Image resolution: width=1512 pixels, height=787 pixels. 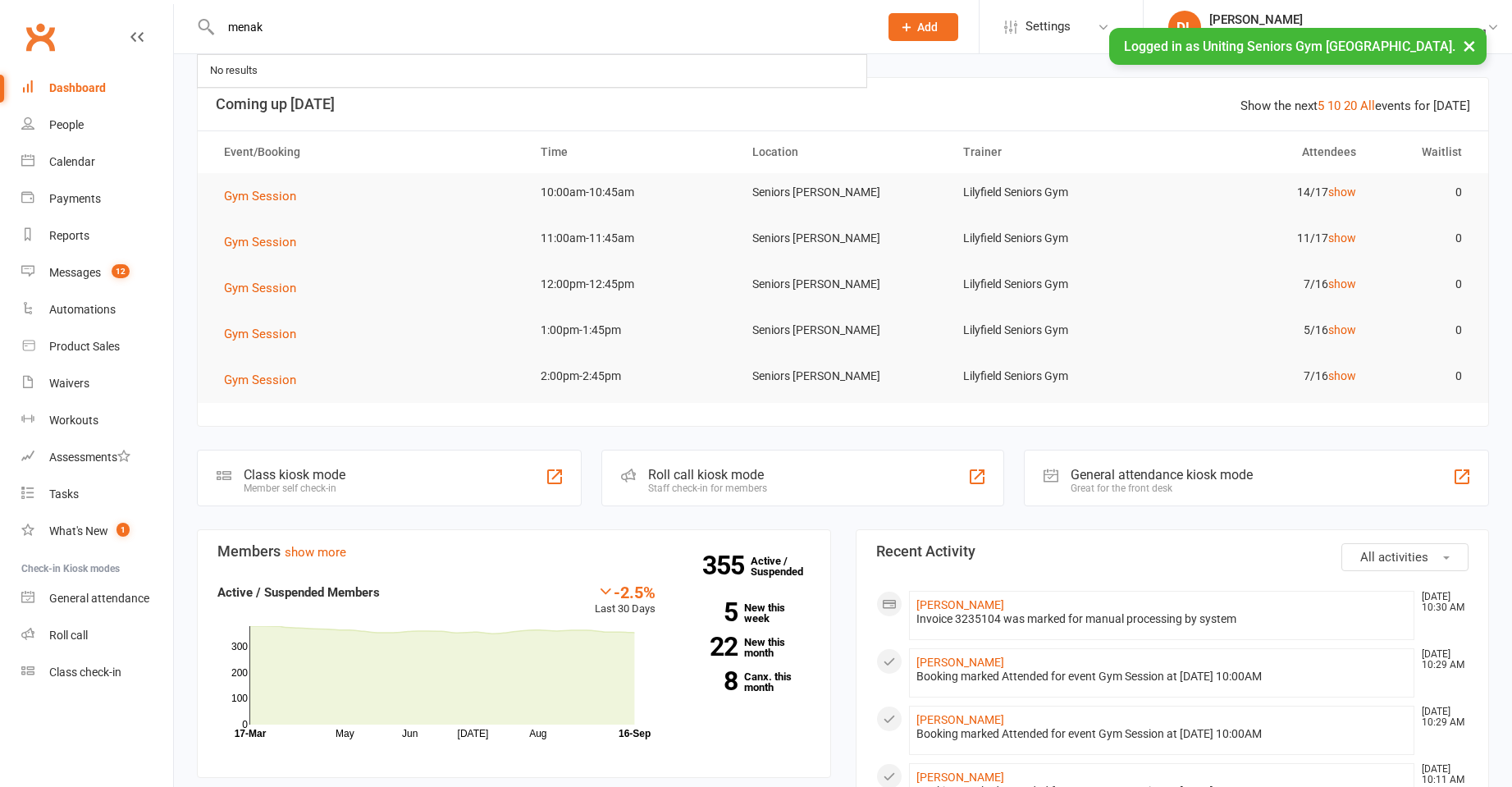 I want to click on div: Invoice 3235104 was marked for manual processing by system, so click(x=1162, y=619).